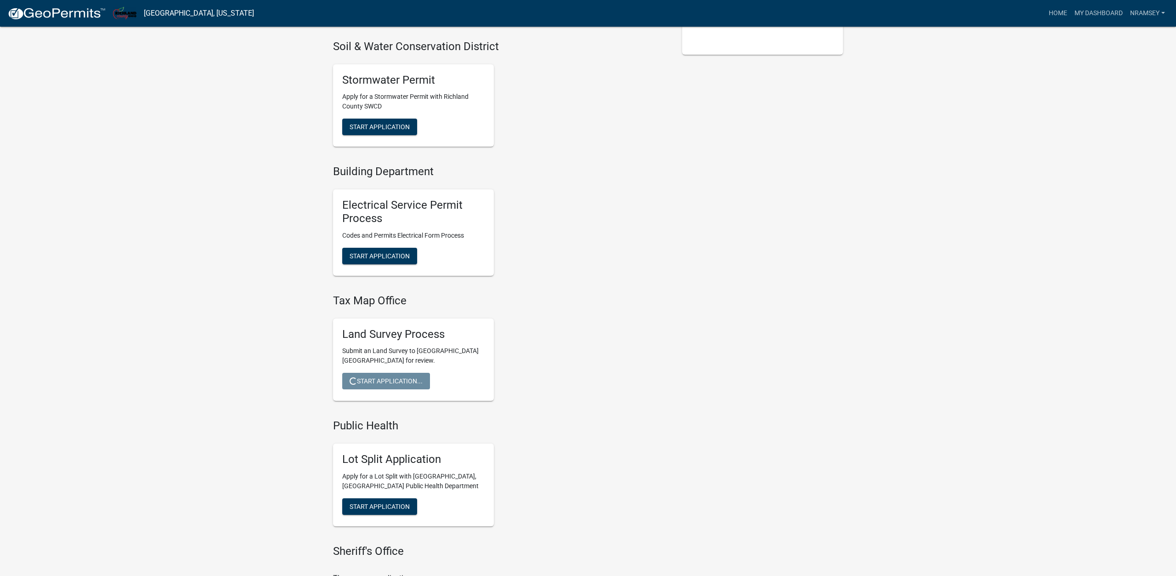 The width and height of the screenshot is (1176, 576). Describe the element at coordinates (501, 425) in the screenshot. I see `h4: Public Health` at that location.